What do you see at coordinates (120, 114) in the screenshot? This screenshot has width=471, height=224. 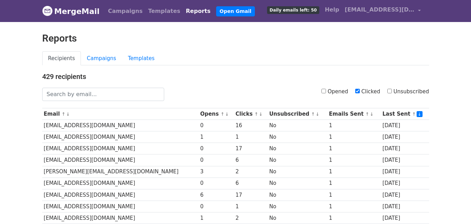 I see `th: Email` at bounding box center [120, 114].